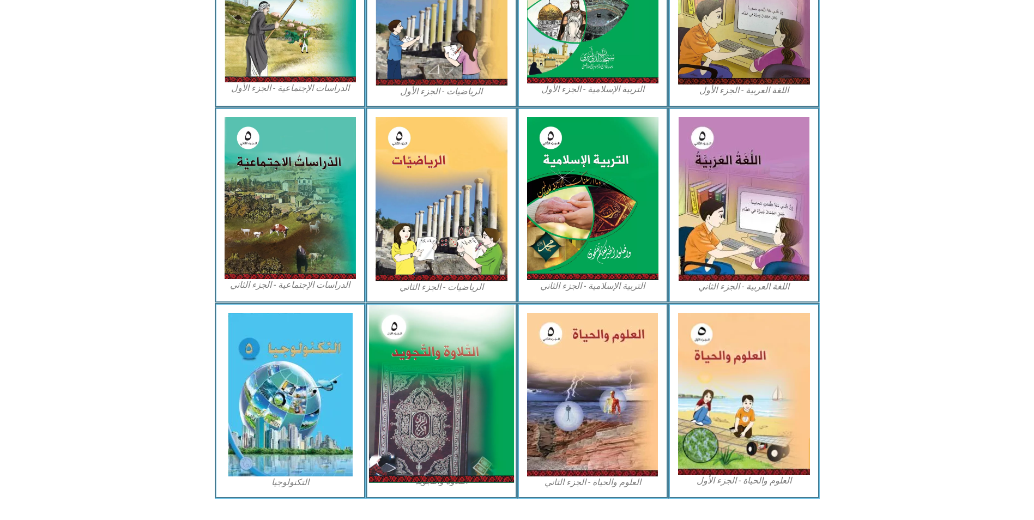 Image resolution: width=1034 pixels, height=520 pixels. Describe the element at coordinates (442, 287) in the screenshot. I see `figcaption: الرياضيات - الجزء الثاني` at that location.